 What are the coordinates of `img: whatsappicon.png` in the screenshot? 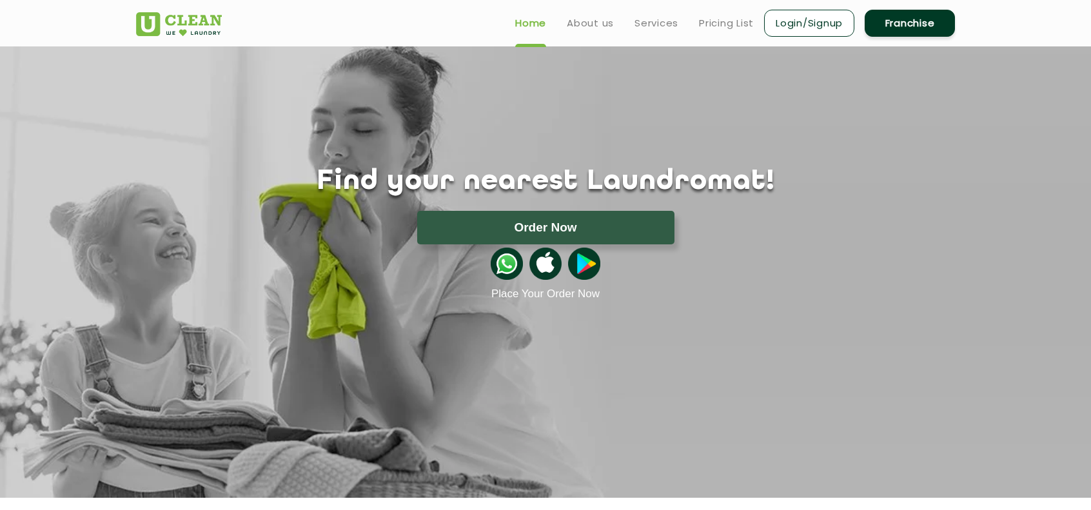 It's located at (507, 264).